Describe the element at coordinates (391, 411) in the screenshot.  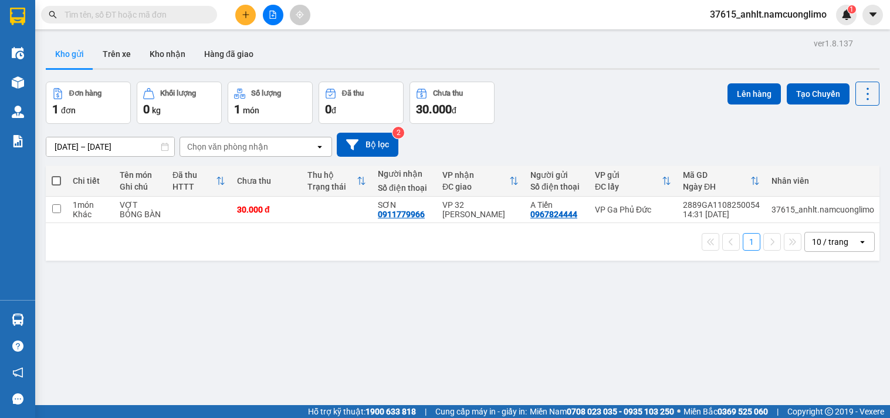
I see `strong: 1900 633 818` at that location.